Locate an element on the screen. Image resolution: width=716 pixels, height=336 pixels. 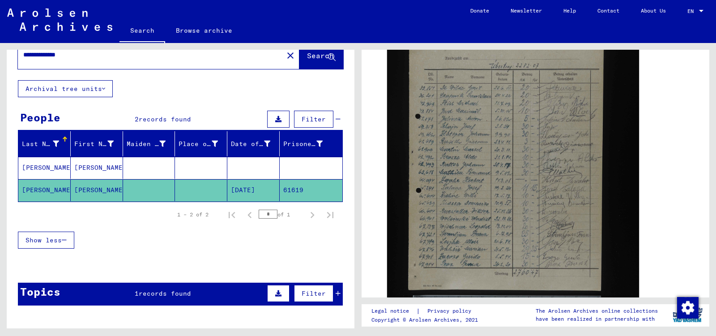
button: Next page is located at coordinates (312, 214).